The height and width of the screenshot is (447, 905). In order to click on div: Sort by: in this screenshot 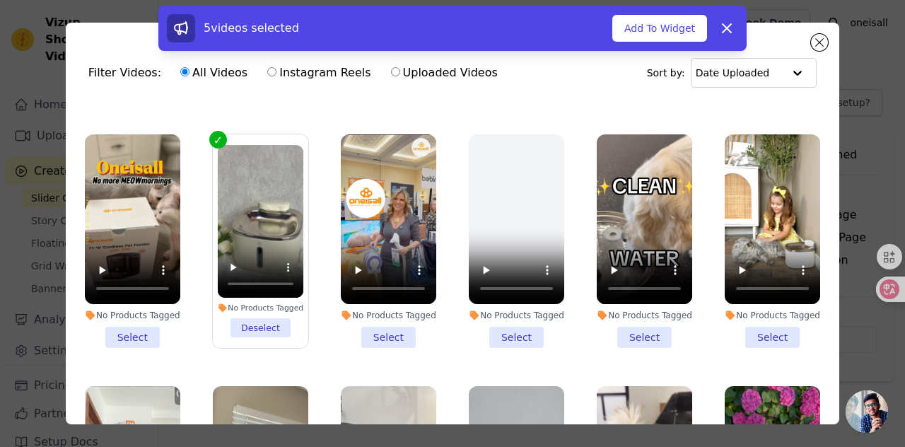, I will do `click(732, 73)`.